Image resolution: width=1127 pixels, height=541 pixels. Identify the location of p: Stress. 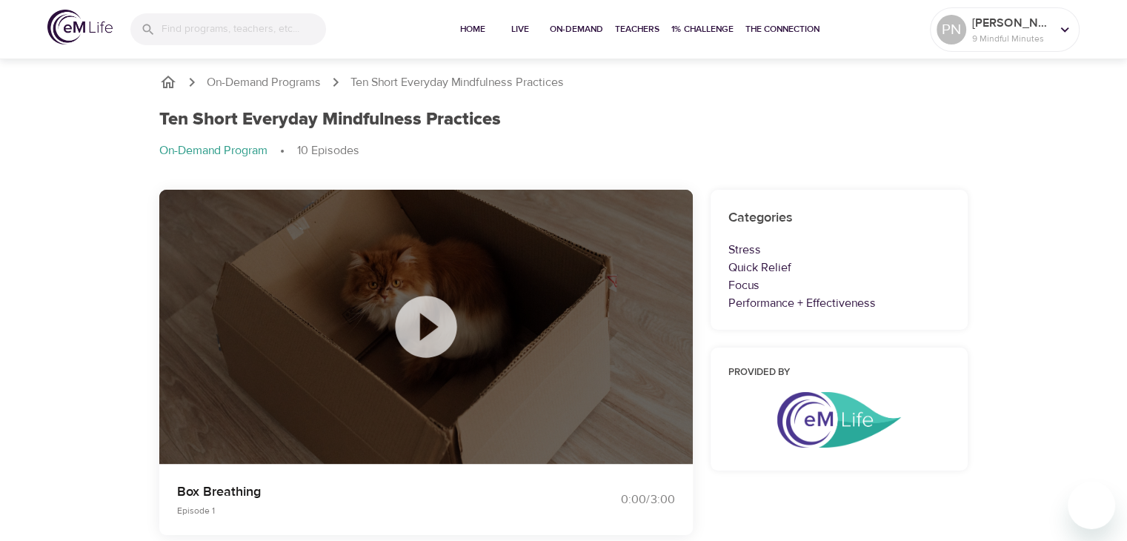
(839, 250).